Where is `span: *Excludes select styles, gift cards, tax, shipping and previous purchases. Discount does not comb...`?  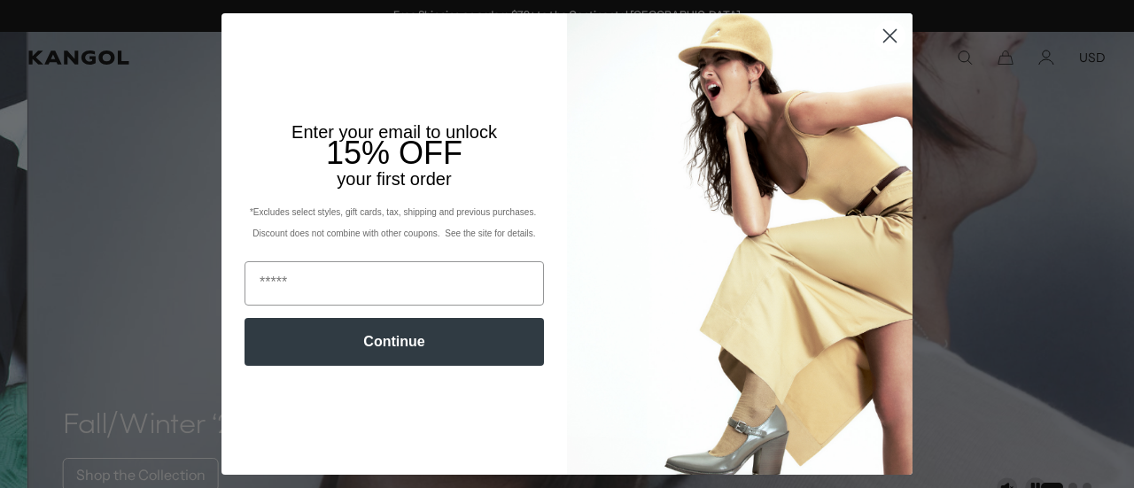
span: *Excludes select styles, gift cards, tax, shipping and previous purchases. Discount does not comb... is located at coordinates (394, 222).